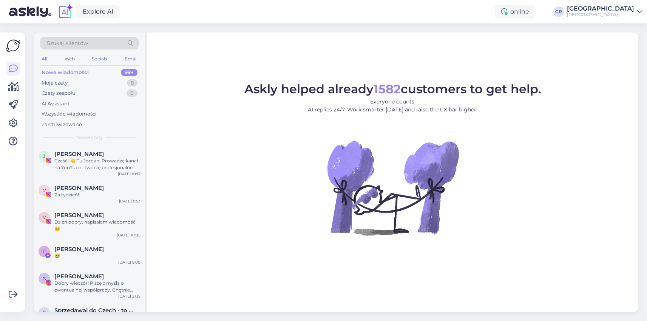 The width and height of the screenshot is (647, 321). What do you see at coordinates (54, 83) in the screenshot?
I see `div: Moje czaty` at bounding box center [54, 83].